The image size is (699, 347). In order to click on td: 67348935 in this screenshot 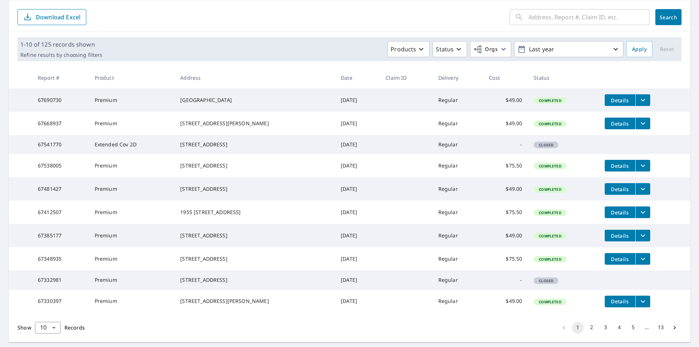, I will do `click(60, 259)`.